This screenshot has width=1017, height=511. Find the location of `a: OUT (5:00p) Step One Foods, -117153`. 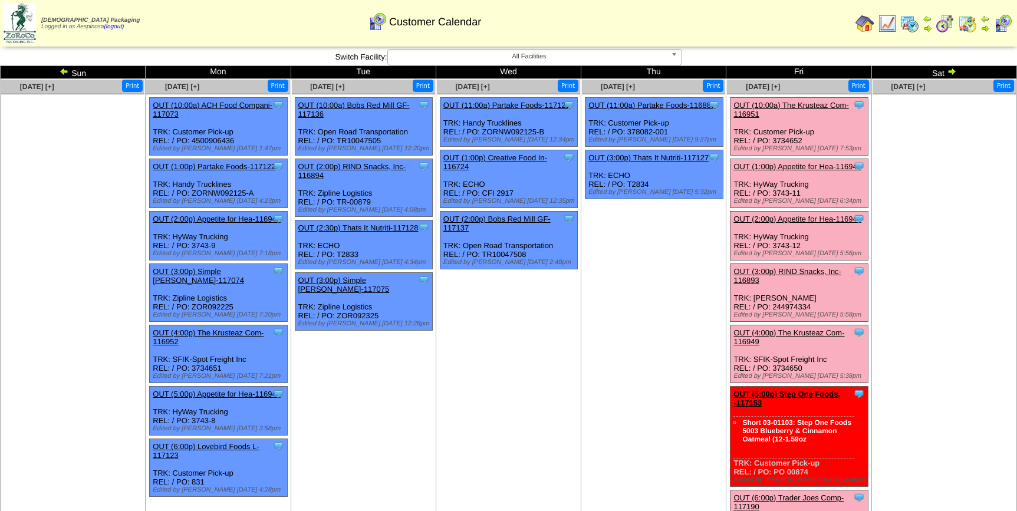

a: OUT (5:00p) Step One Foods, -117153 is located at coordinates (787, 399).